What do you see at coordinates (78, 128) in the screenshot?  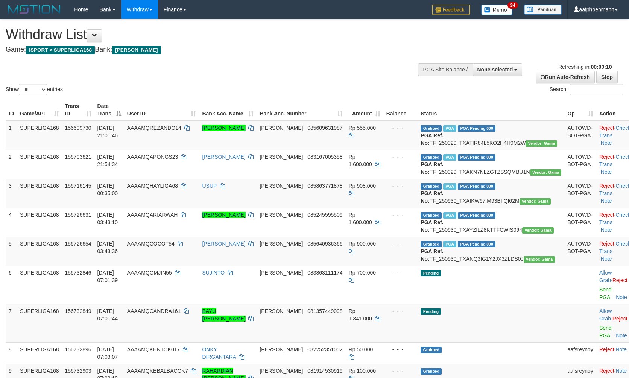 I see `span: 156699730` at bounding box center [78, 128].